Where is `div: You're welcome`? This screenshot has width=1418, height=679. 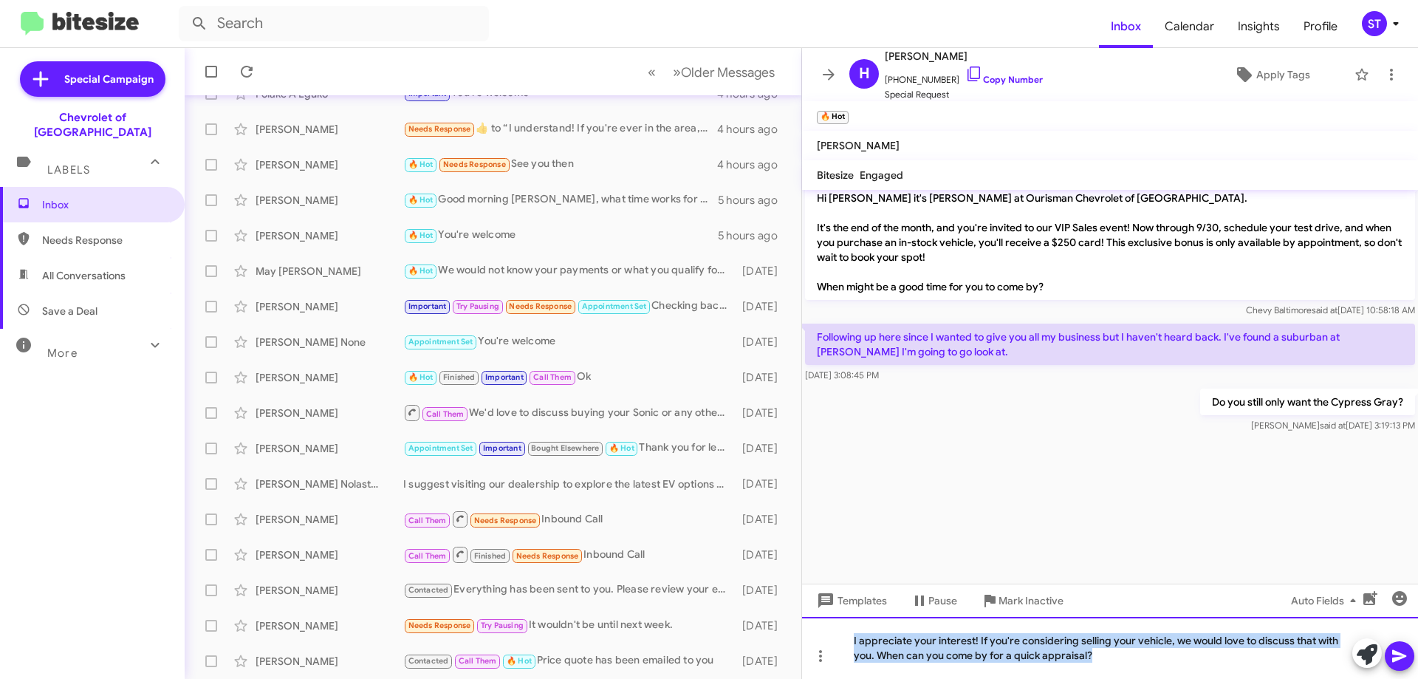
div: You're welcome is located at coordinates (569, 341).